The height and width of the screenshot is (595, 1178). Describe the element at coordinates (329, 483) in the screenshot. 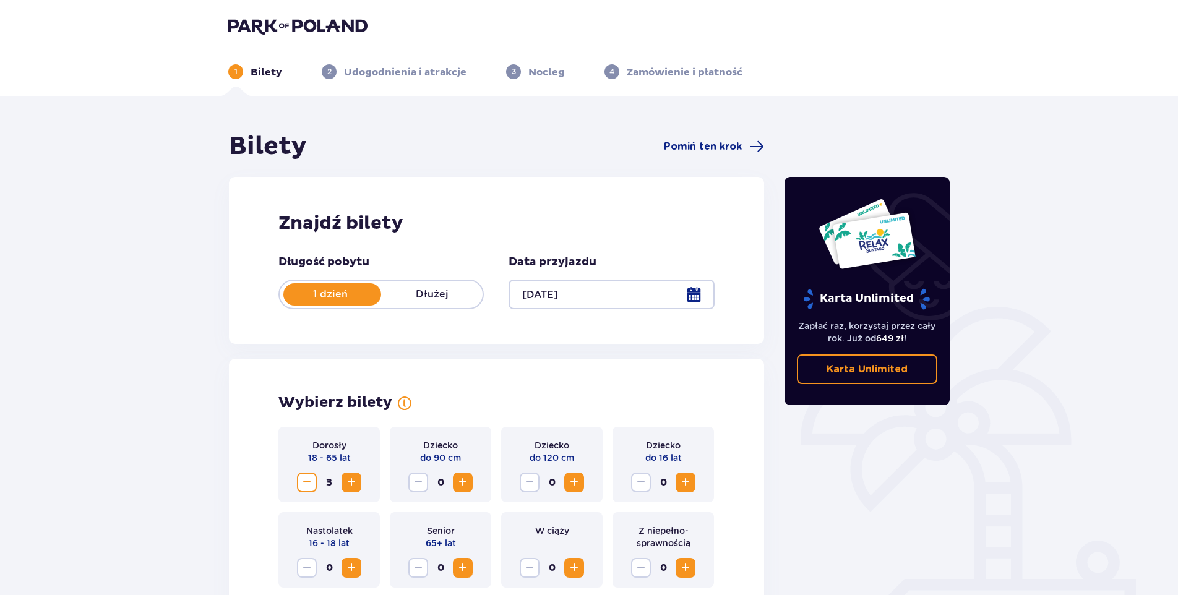

I see `span: 3` at that location.